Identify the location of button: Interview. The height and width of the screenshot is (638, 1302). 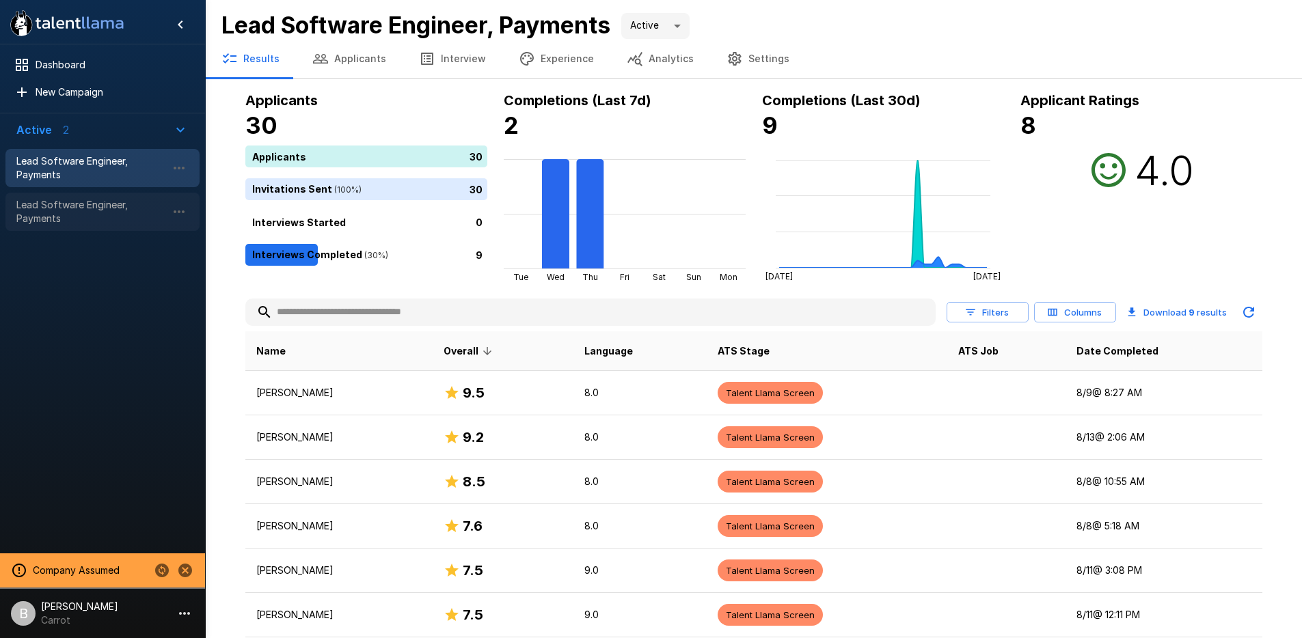
(452, 59).